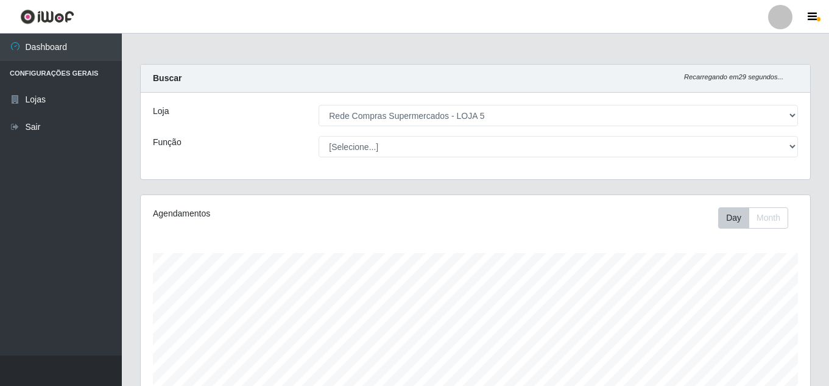  I want to click on button: Month, so click(768, 217).